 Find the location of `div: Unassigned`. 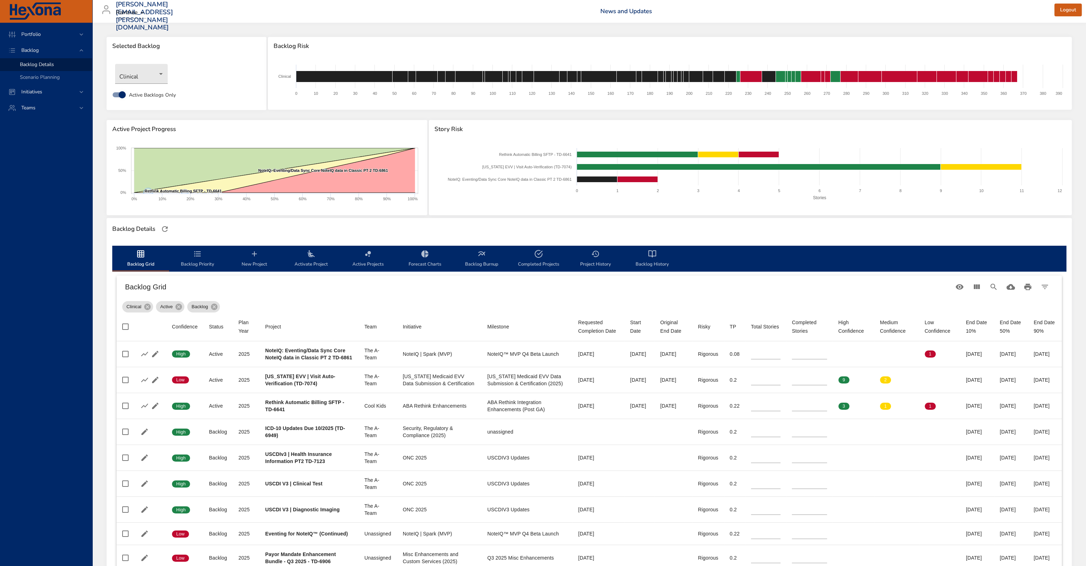

div: Unassigned is located at coordinates (378, 534).